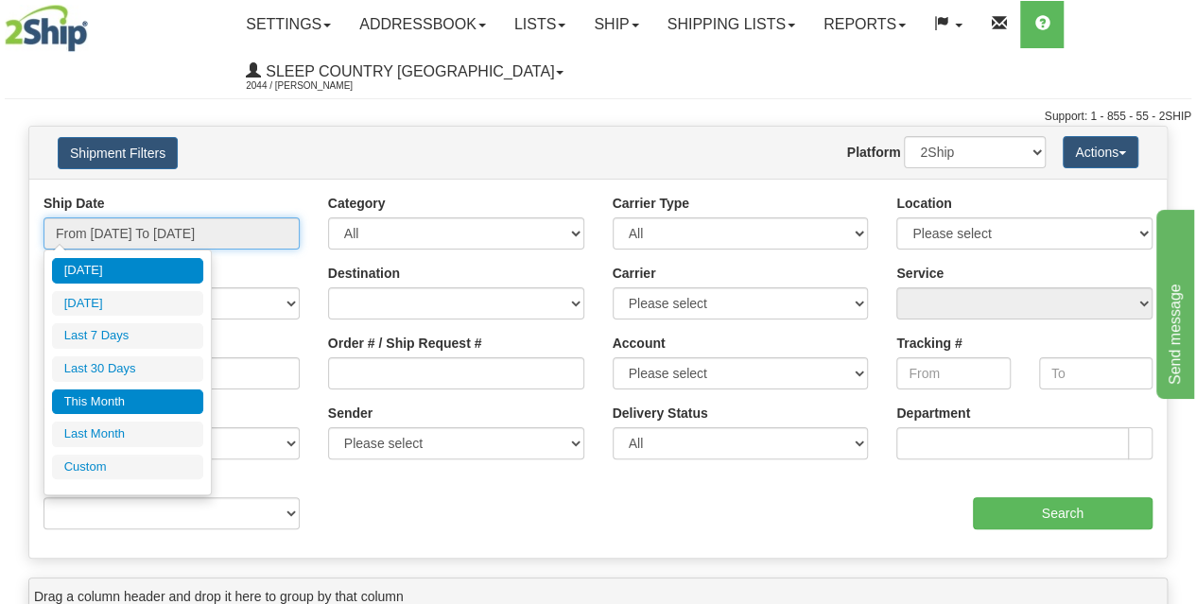 The height and width of the screenshot is (604, 1196). What do you see at coordinates (405, 343) in the screenshot?
I see `label: Order # / Ship Request #` at bounding box center [405, 343].